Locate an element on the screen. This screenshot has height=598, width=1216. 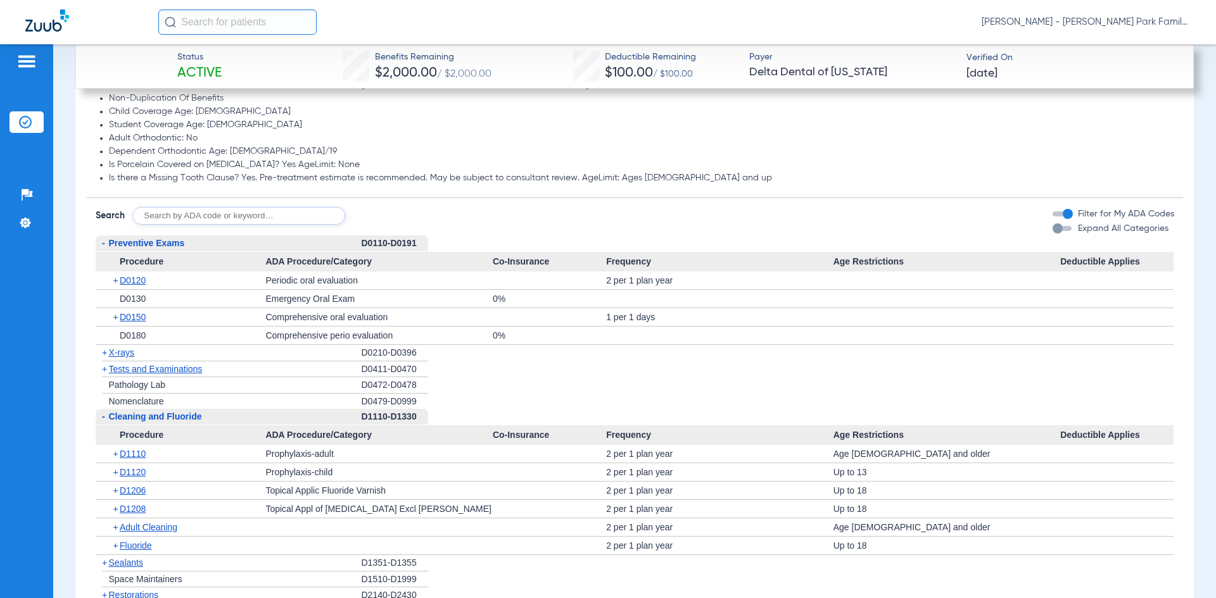
span: Sealants is located at coordinates (126, 563).